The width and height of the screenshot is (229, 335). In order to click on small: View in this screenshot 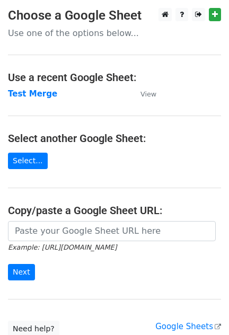, I will do `click(149, 94)`.